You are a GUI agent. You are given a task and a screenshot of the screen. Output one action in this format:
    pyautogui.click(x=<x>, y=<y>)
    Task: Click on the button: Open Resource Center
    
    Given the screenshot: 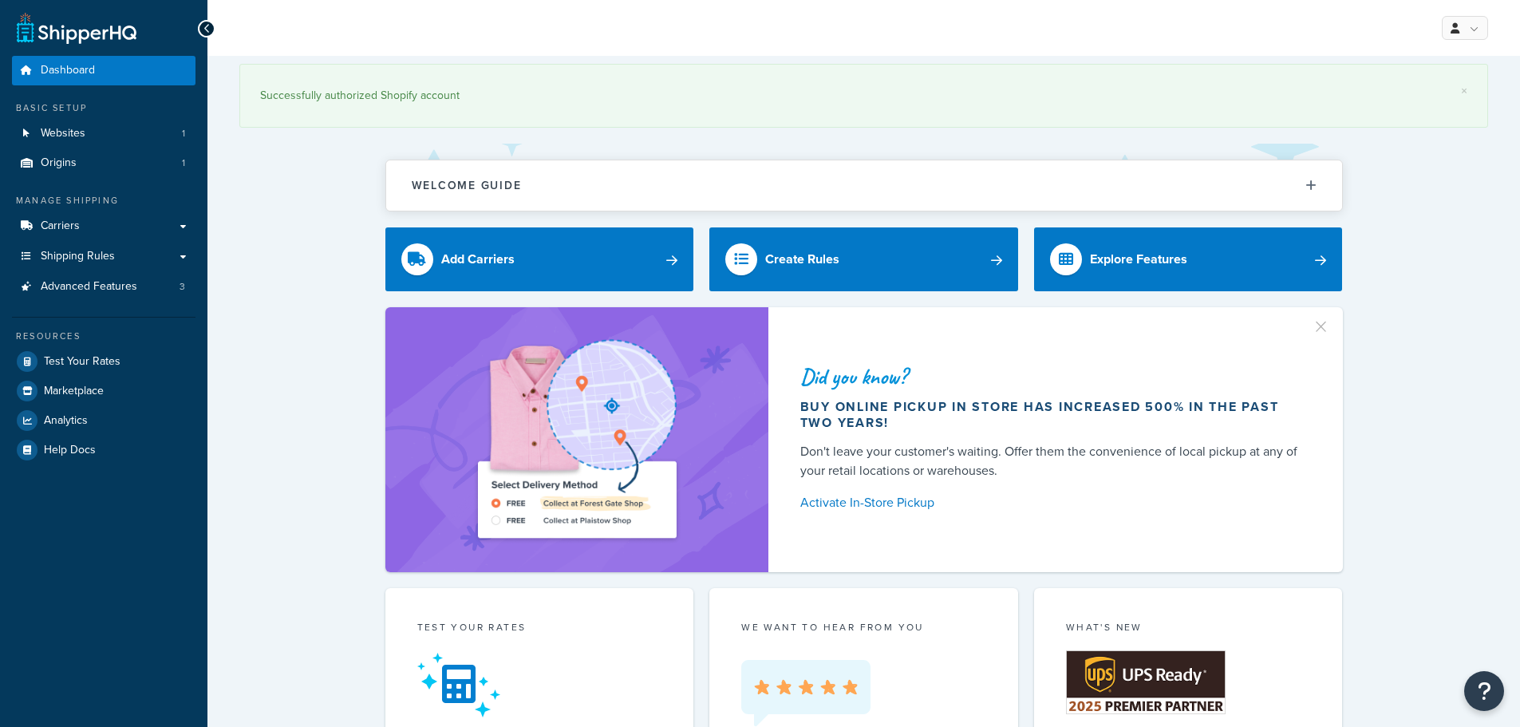 What is the action you would take?
    pyautogui.click(x=1484, y=691)
    